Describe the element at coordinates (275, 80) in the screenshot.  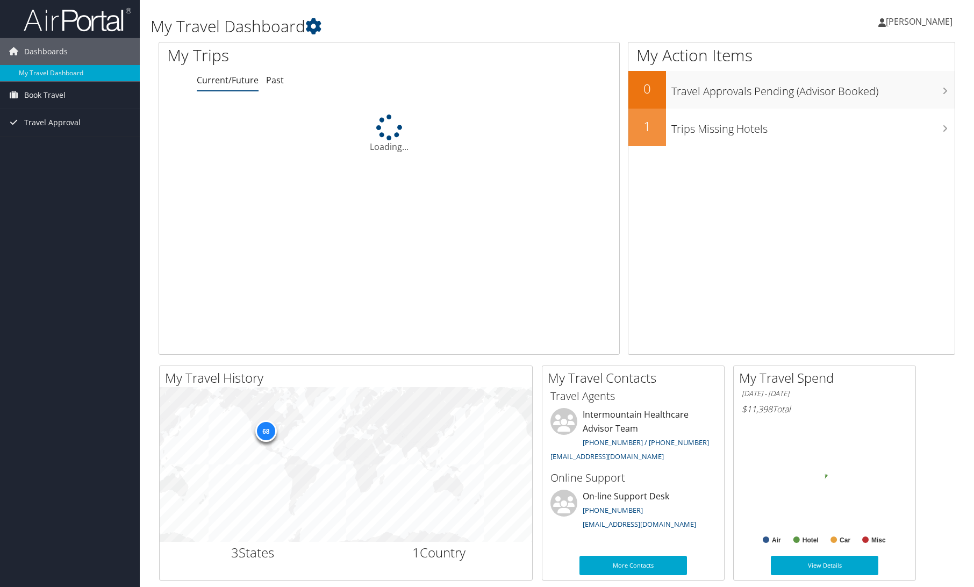
I see `a: Past` at that location.